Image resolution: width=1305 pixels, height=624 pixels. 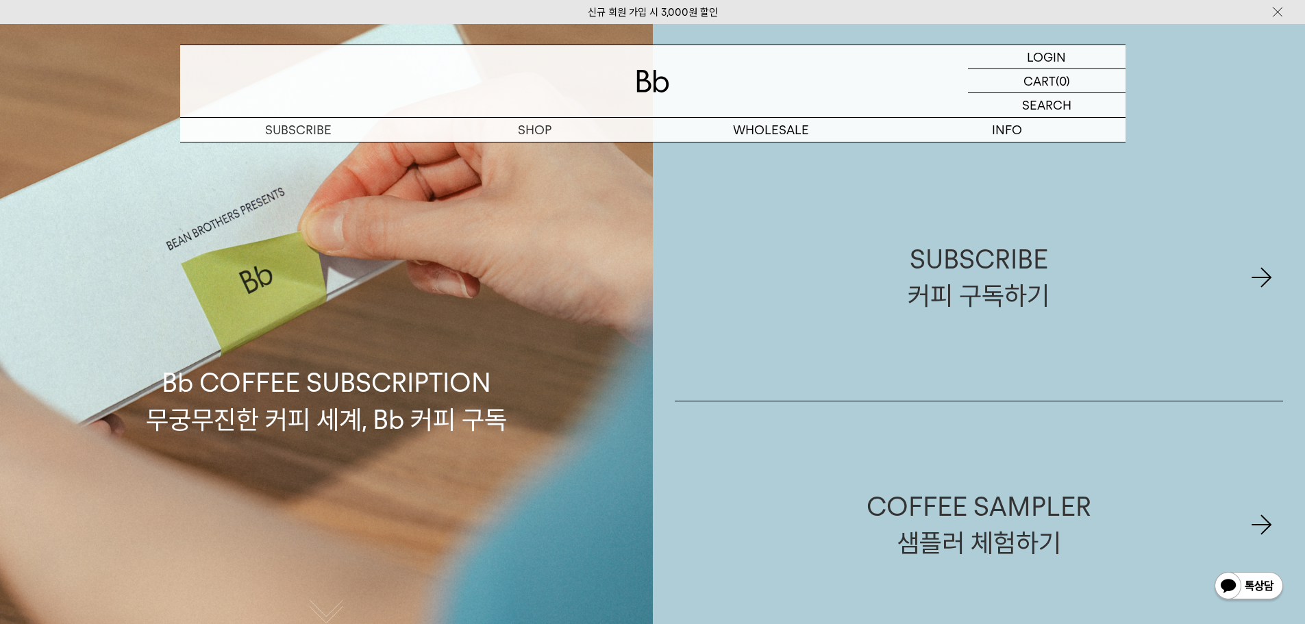 I want to click on p: LOGIN, so click(x=1046, y=57).